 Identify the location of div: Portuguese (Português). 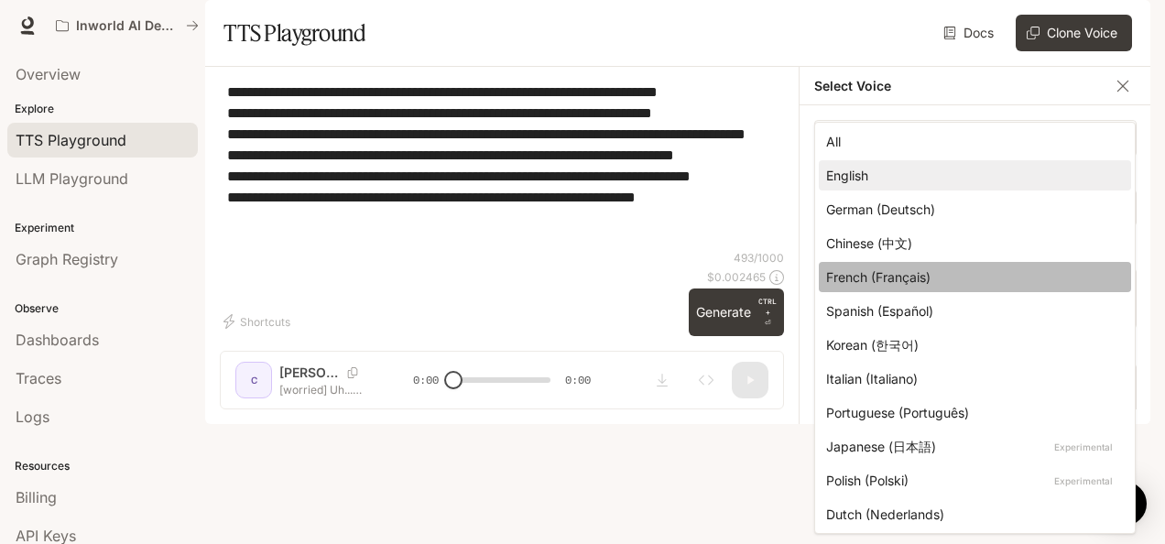
(971, 412).